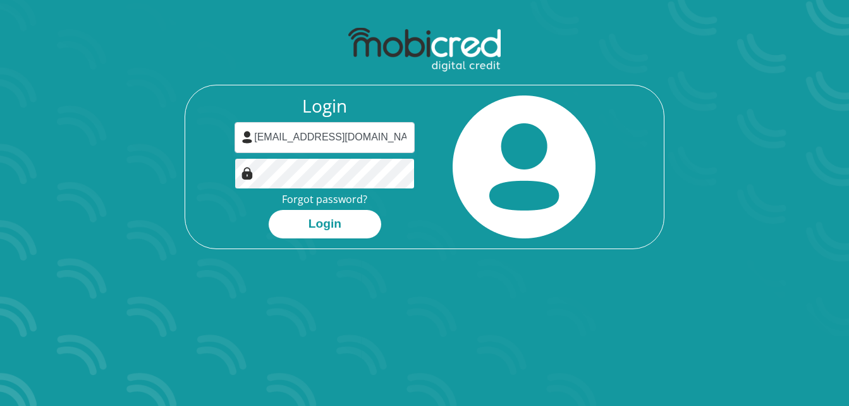 The height and width of the screenshot is (406, 849). I want to click on input: Username, so click(324, 137).